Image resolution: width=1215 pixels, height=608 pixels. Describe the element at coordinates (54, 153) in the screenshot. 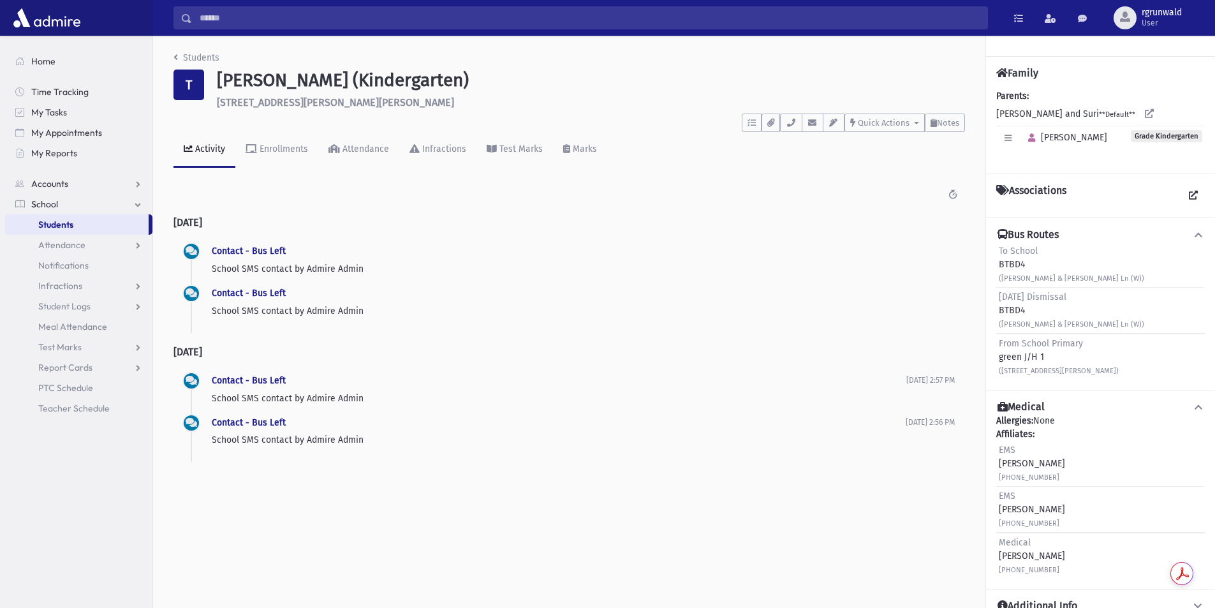

I see `span: My Reports` at that location.